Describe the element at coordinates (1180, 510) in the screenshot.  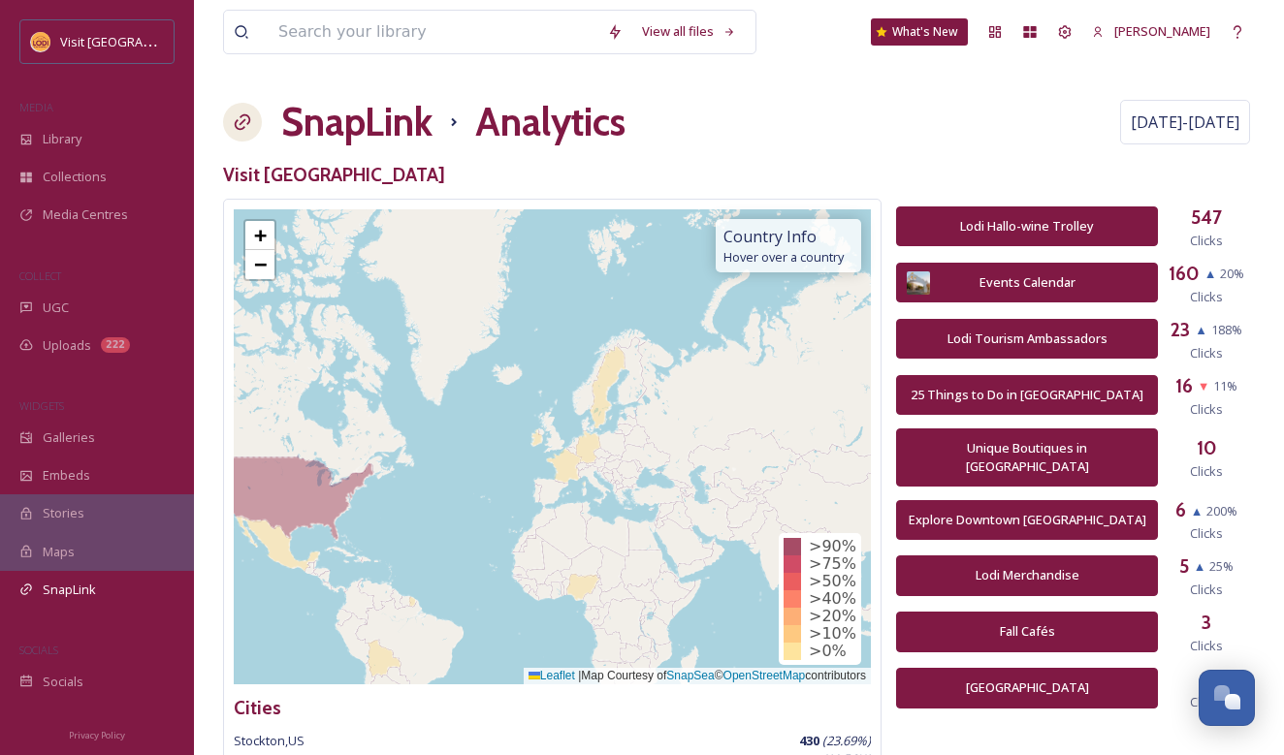
I see `h3: 6` at that location.